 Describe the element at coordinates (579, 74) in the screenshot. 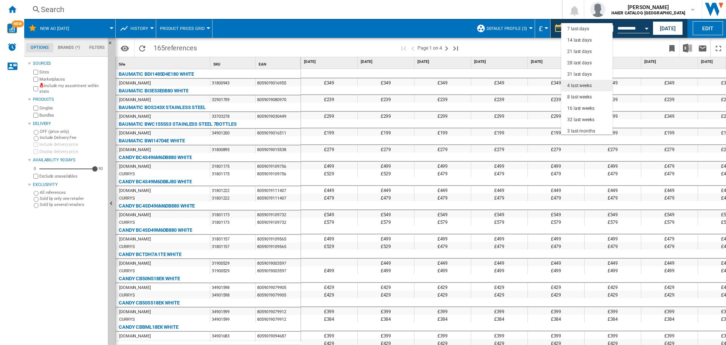

I see `div: 31 last days` at that location.